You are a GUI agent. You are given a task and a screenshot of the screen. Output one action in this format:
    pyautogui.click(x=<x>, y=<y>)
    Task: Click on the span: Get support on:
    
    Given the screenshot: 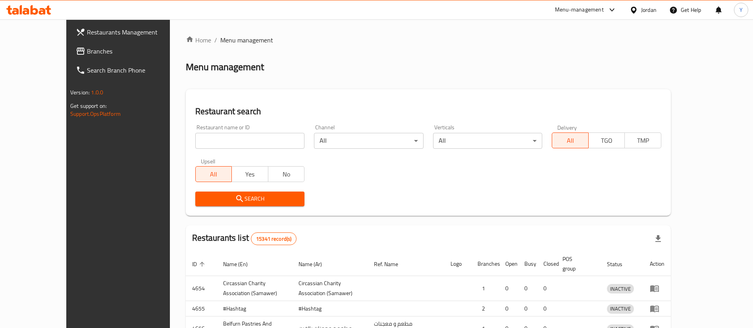 What is the action you would take?
    pyautogui.click(x=89, y=106)
    